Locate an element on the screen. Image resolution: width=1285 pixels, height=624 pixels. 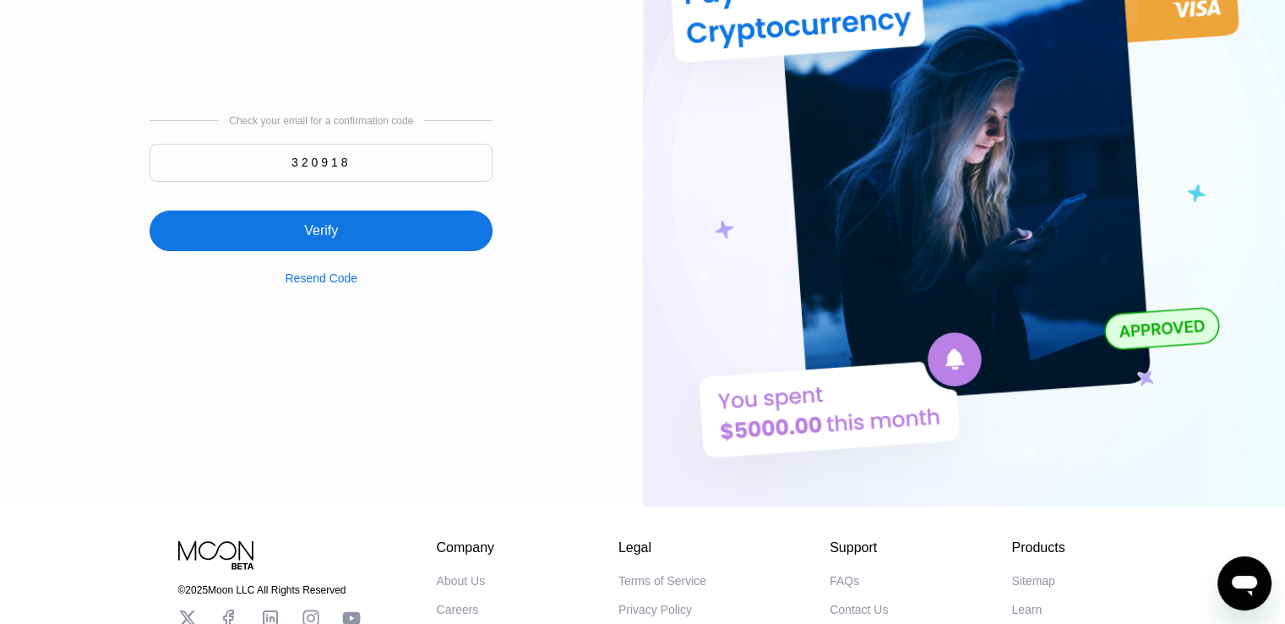
div: Company is located at coordinates (466, 548).